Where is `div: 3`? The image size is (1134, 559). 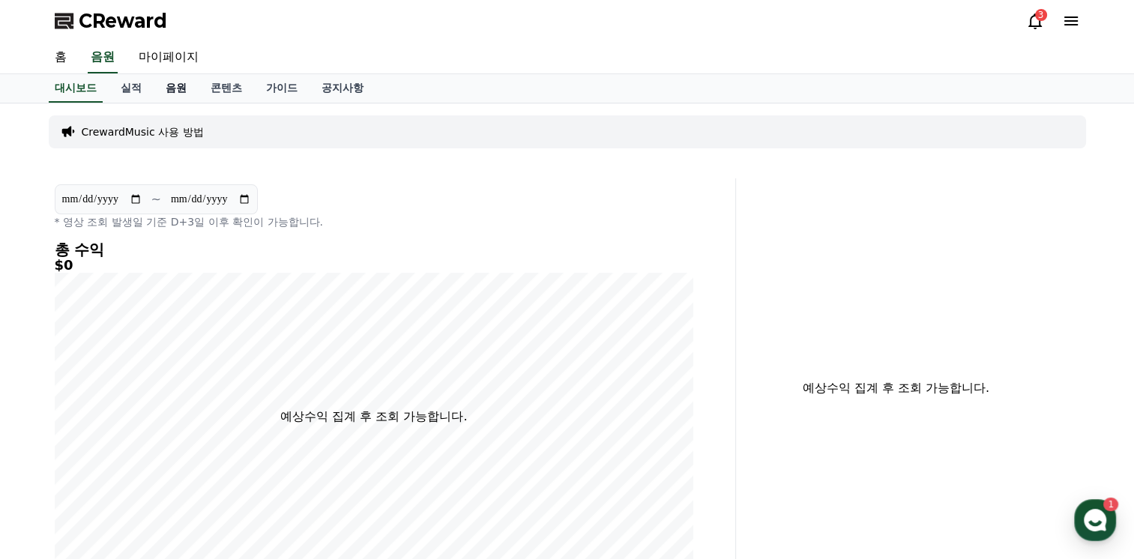
div: 3 is located at coordinates (1041, 15).